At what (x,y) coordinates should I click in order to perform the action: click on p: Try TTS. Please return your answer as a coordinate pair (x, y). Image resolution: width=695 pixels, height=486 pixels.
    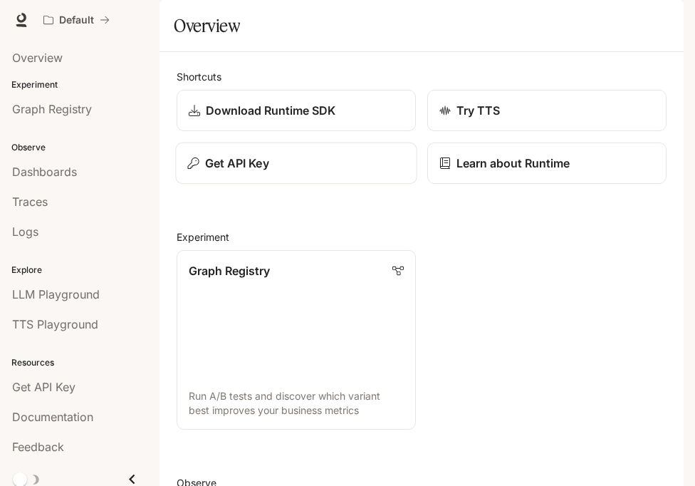
    Looking at the image, I should click on (478, 110).